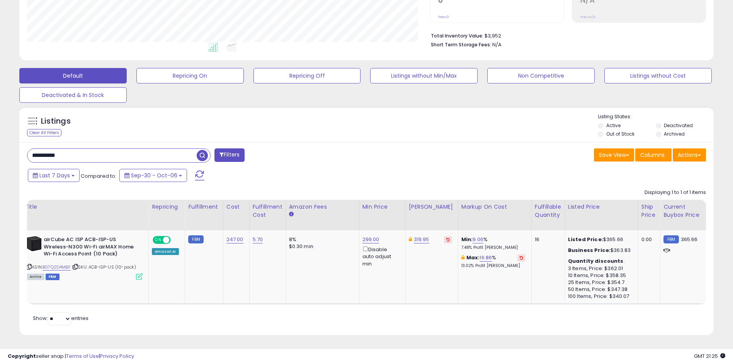 This screenshot has width=733, height=364. What do you see at coordinates (495, 215) in the screenshot?
I see `th: The percentage added to the cost of goods (COGS) that forms the calculator for Min & Max prices.` at bounding box center [495, 215].